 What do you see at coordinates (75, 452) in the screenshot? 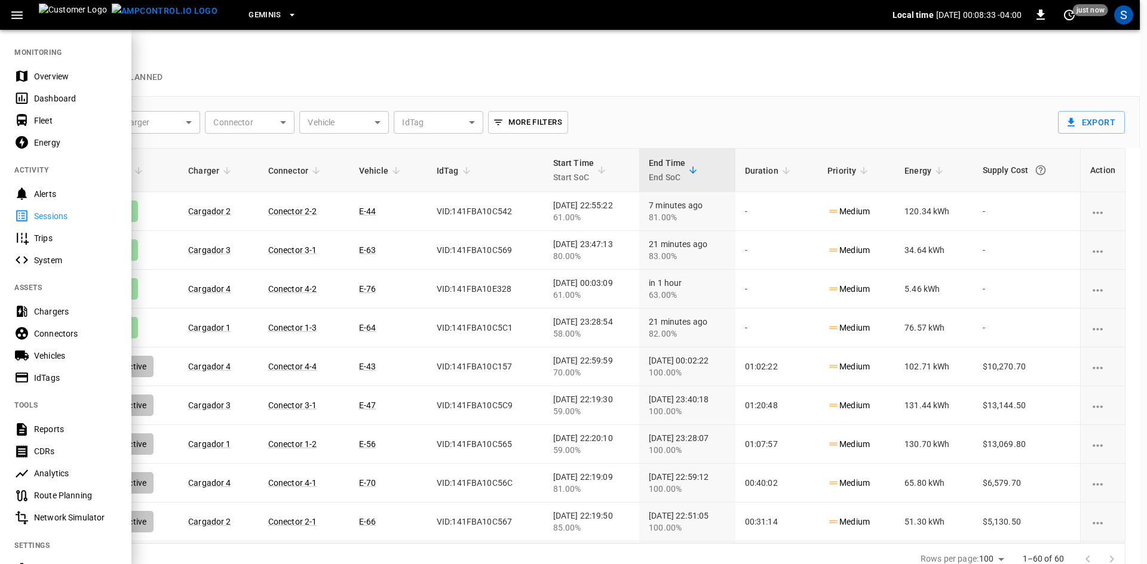
I see `div: CDRs` at bounding box center [75, 452].